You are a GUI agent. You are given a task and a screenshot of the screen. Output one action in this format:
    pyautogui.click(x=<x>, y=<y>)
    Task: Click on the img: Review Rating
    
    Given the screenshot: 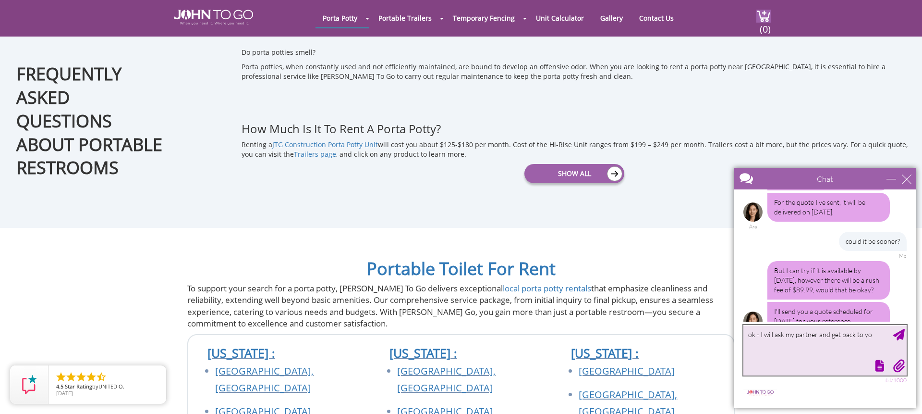 What is the action you would take?
    pyautogui.click(x=29, y=384)
    